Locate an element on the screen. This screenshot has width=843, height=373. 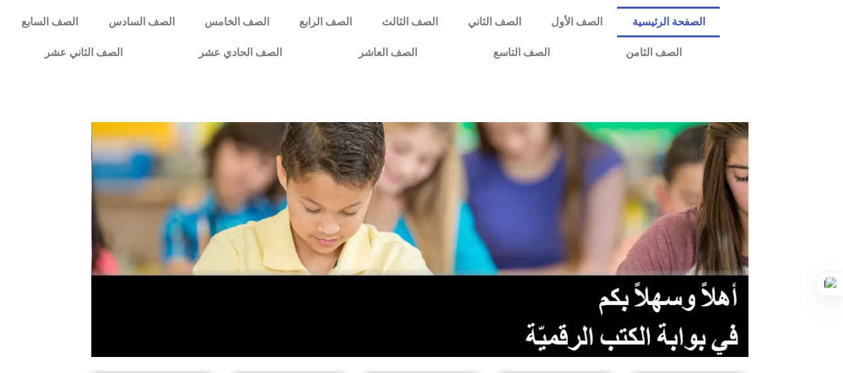
a: الصف الرابع is located at coordinates (325, 22).